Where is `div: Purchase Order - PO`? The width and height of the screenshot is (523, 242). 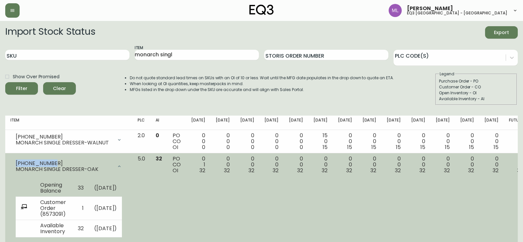
div: Purchase Order - PO is located at coordinates (477, 81).